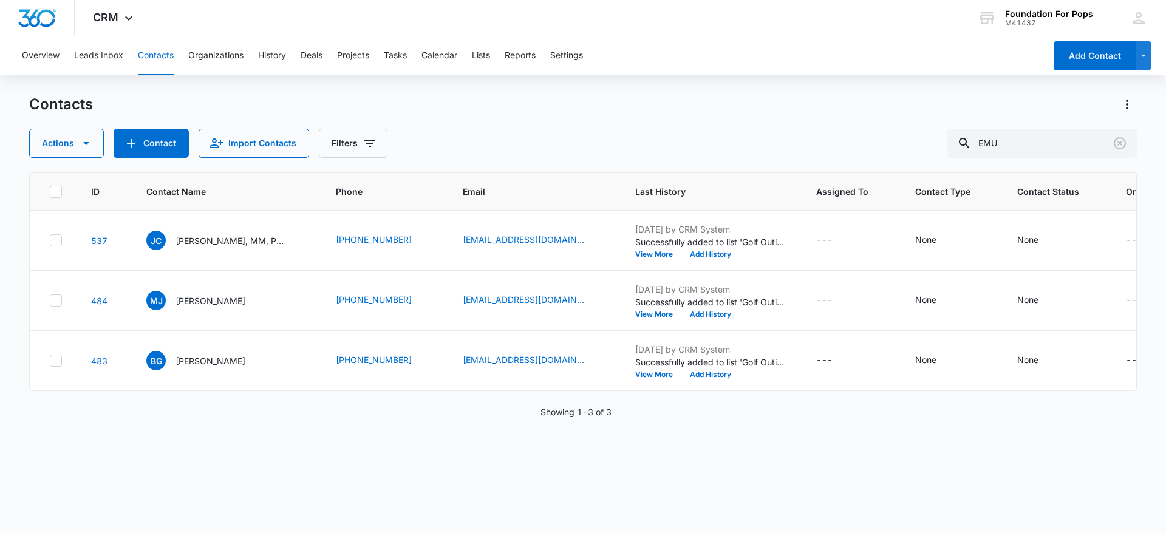  I want to click on button: Deals, so click(312, 56).